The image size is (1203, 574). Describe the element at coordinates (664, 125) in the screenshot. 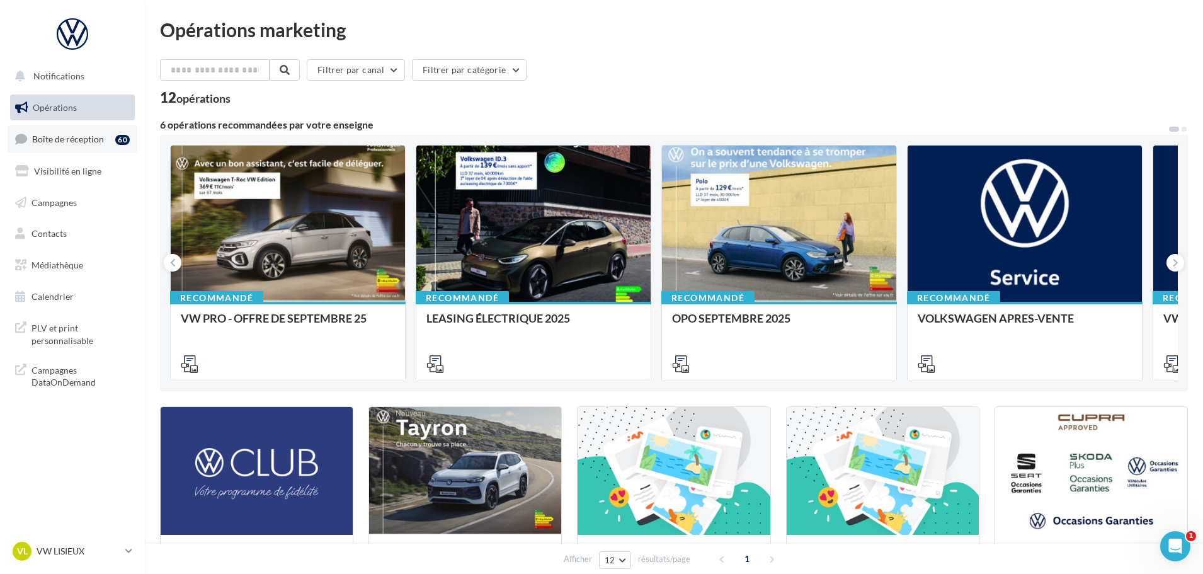

I see `div: 6 opérations recommandées par votre enseigne` at that location.